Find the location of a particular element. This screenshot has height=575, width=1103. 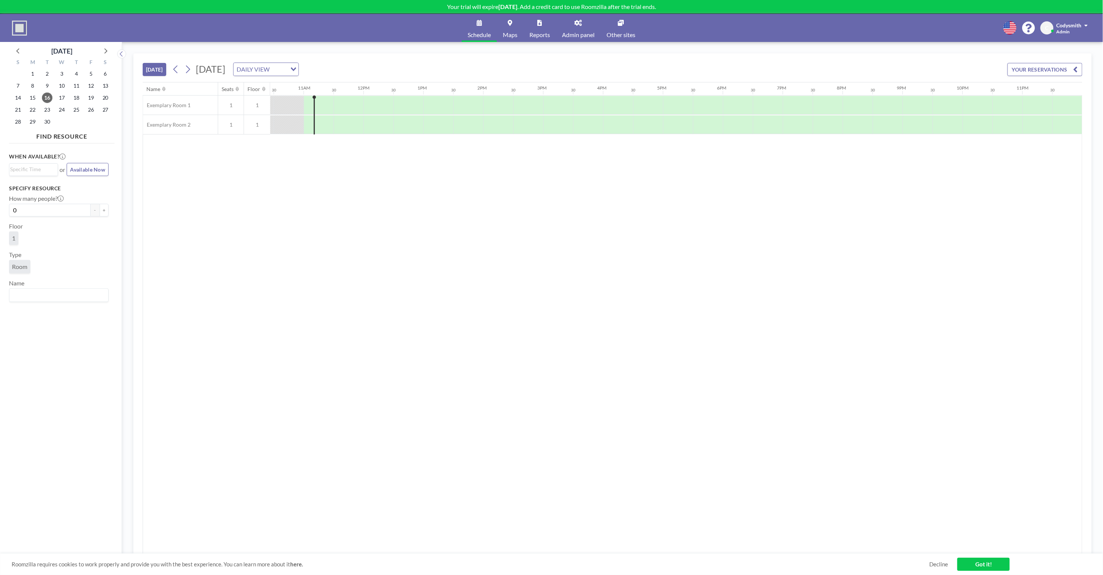

span: Friday, September 26, 2025 is located at coordinates (91, 110).